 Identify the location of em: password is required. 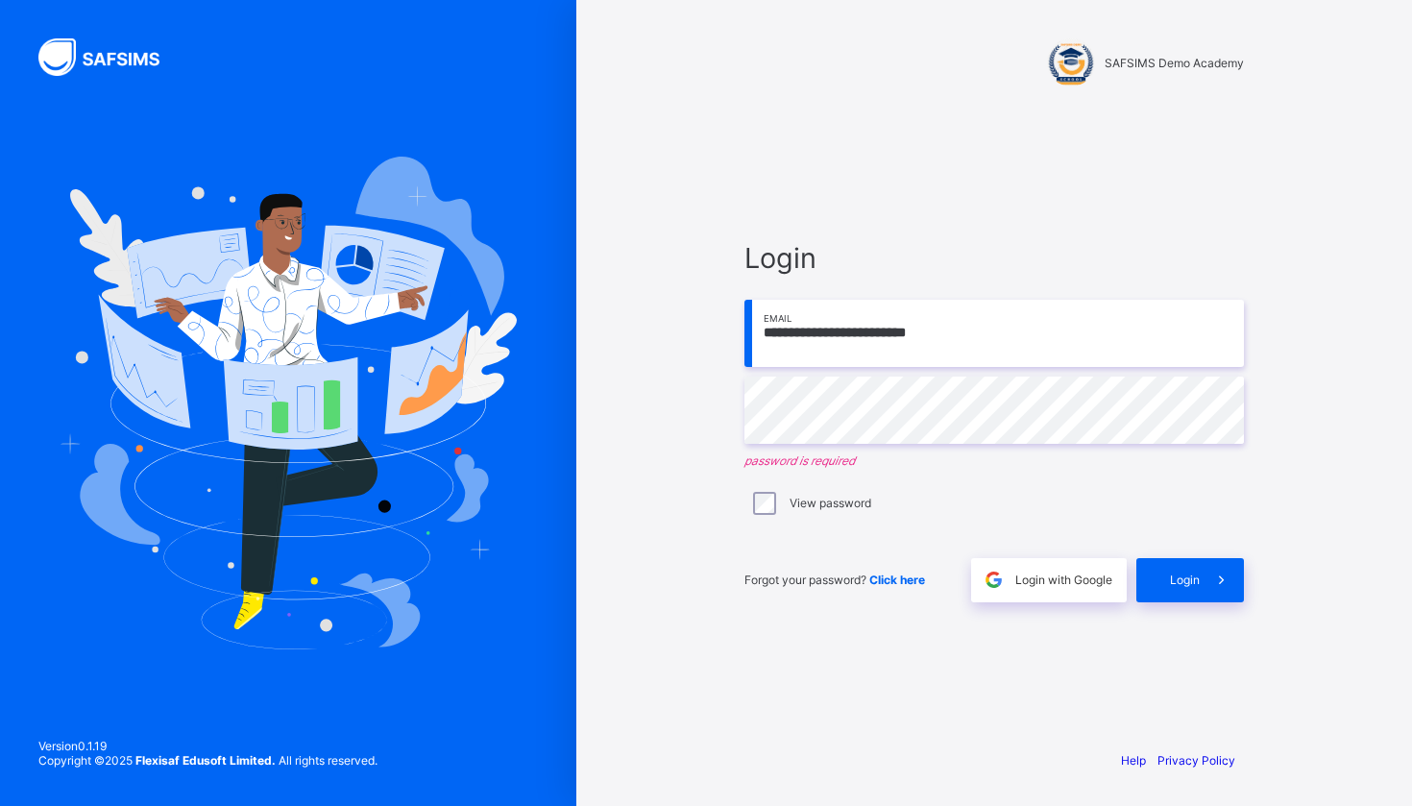
(994, 460).